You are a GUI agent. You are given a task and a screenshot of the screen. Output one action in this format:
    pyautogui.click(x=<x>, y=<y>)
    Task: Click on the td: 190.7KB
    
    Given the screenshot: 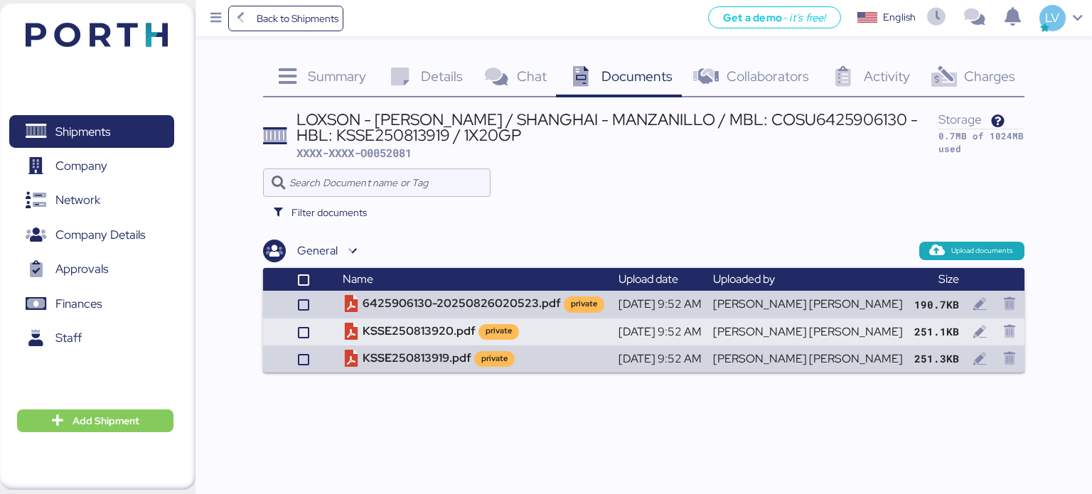 What is the action you would take?
    pyautogui.click(x=936, y=304)
    